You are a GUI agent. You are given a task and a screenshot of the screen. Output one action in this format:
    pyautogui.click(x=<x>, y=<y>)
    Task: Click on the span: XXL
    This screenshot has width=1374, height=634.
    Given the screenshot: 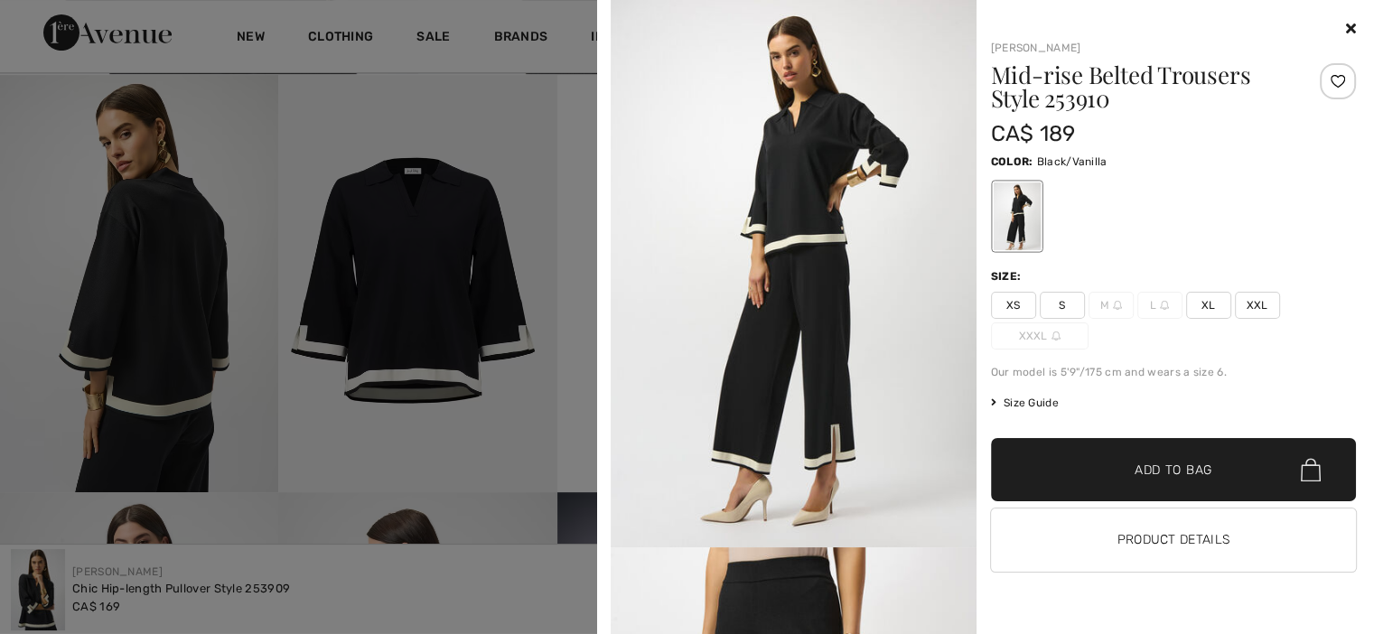 What is the action you would take?
    pyautogui.click(x=1257, y=305)
    